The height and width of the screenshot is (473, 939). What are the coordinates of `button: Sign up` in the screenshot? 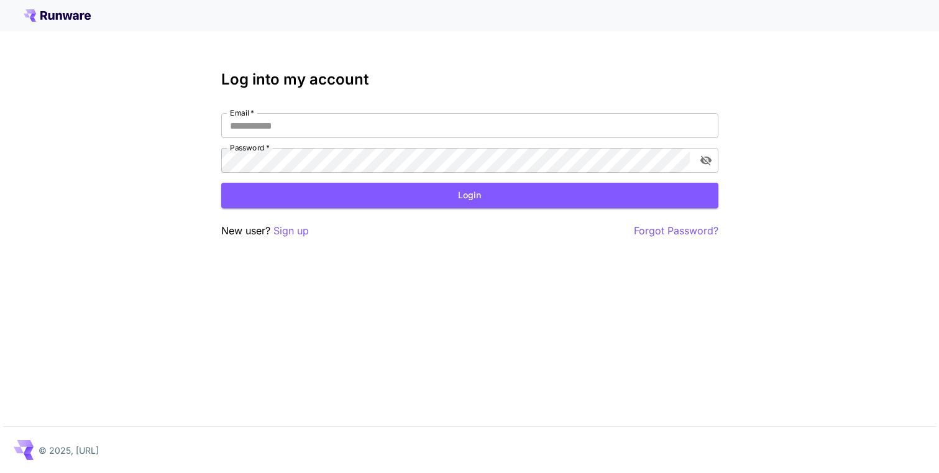 It's located at (291, 230).